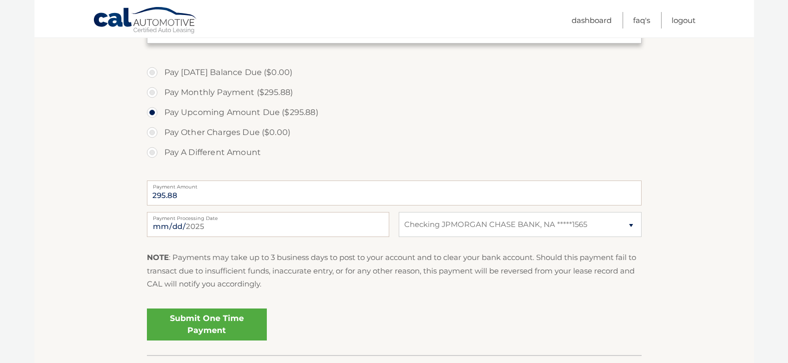  I want to click on input: Payment Date, so click(268, 224).